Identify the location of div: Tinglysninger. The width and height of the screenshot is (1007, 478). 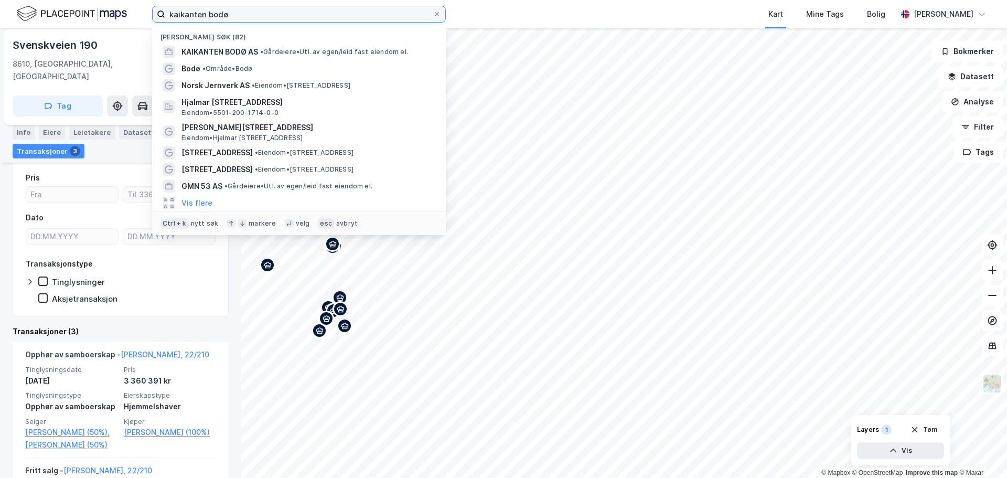
(78, 282).